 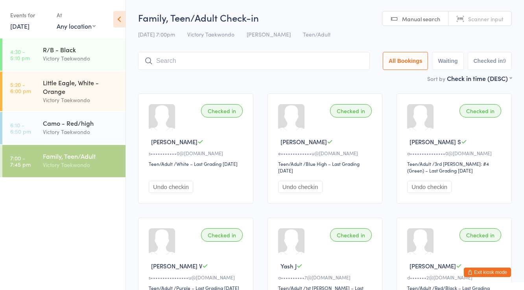 I want to click on span: Teen/Adult, so click(x=317, y=34).